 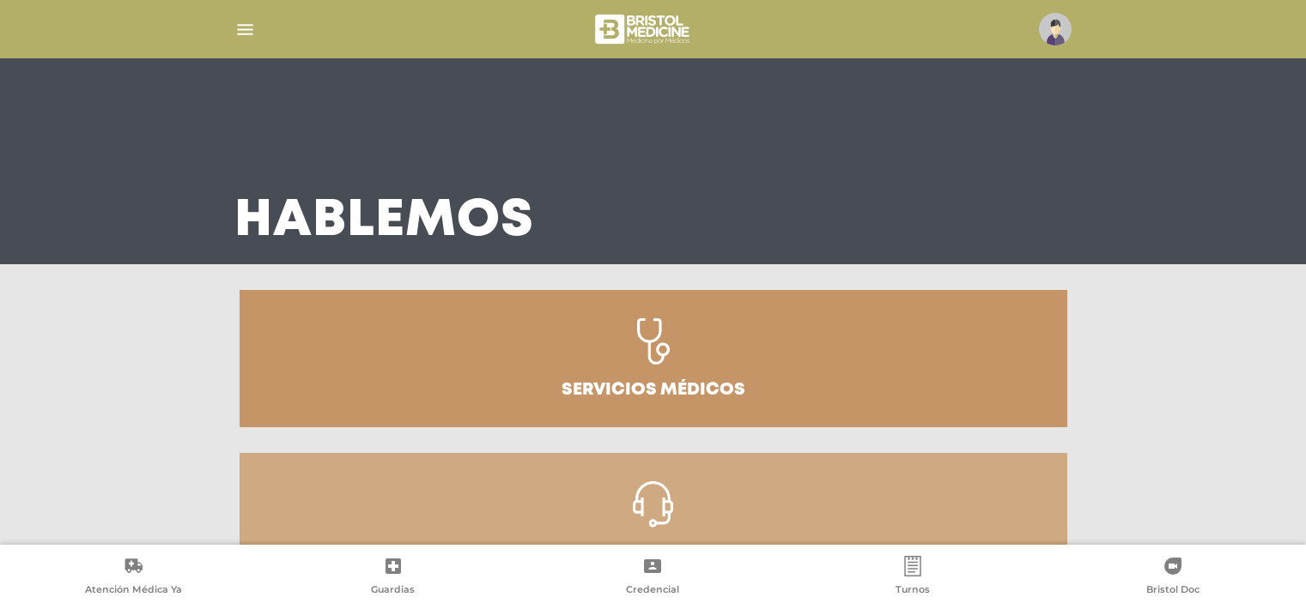 What do you see at coordinates (384, 221) in the screenshot?
I see `h3: Hablemos` at bounding box center [384, 221].